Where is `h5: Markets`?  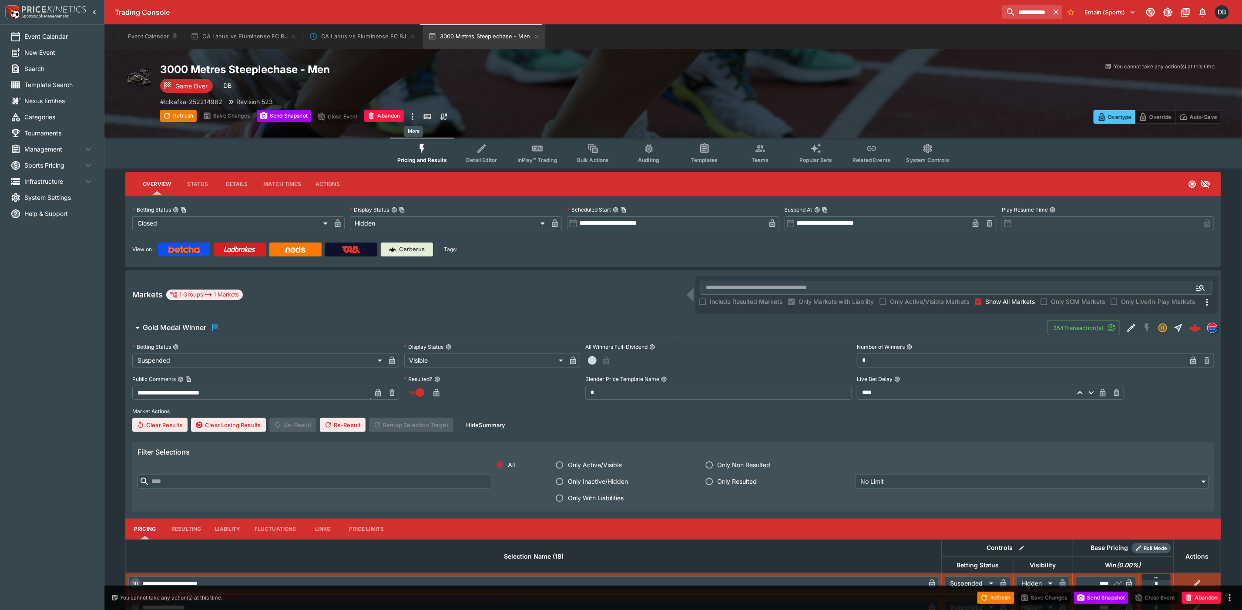
h5: Markets is located at coordinates (147, 294).